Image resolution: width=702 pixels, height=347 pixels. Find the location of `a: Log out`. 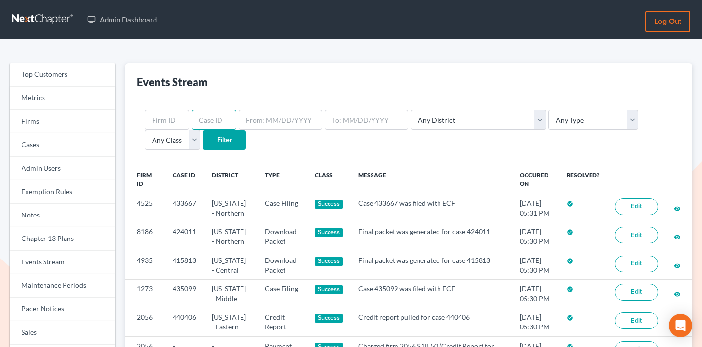

a: Log out is located at coordinates (668, 22).